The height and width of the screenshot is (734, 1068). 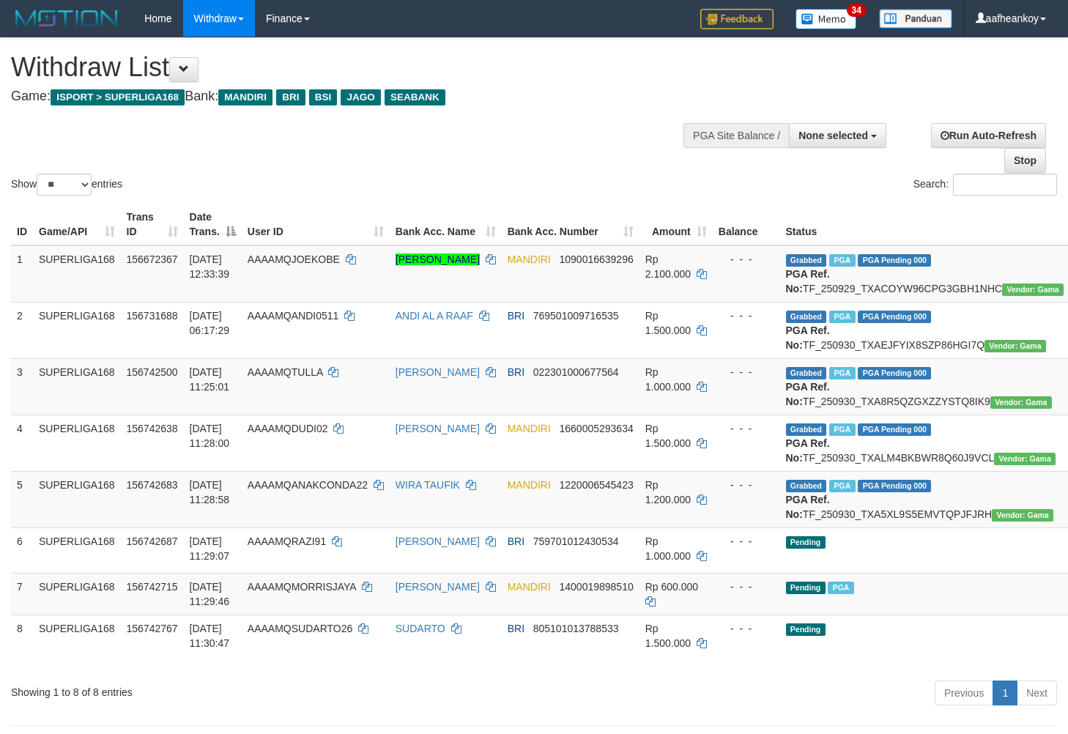 I want to click on span: Rp 600.000, so click(x=672, y=587).